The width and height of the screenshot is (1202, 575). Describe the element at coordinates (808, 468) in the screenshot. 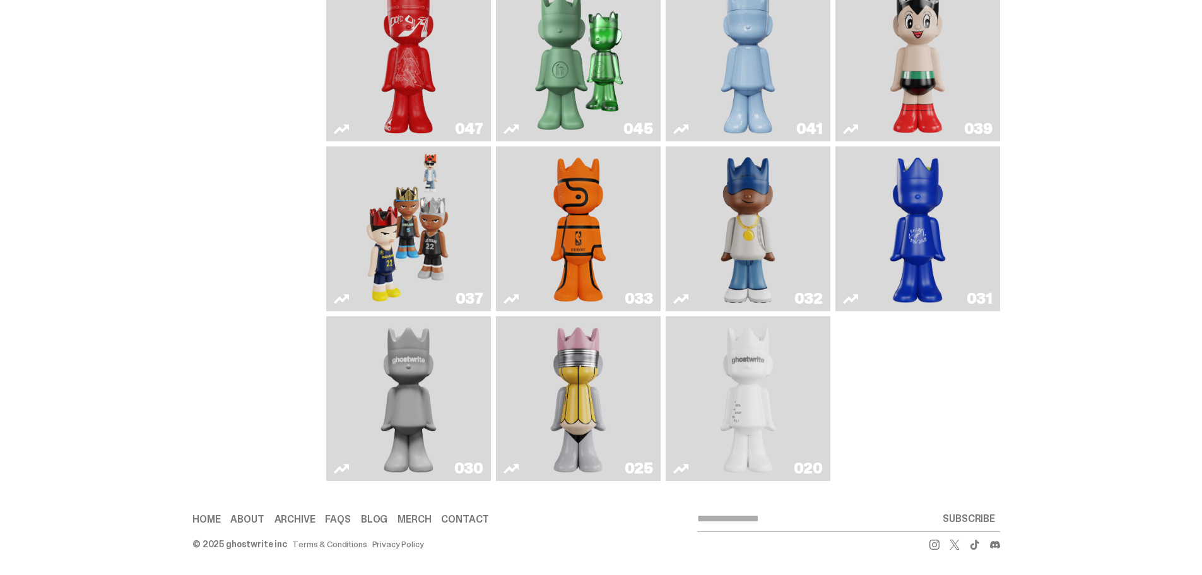

I see `div: 020` at that location.